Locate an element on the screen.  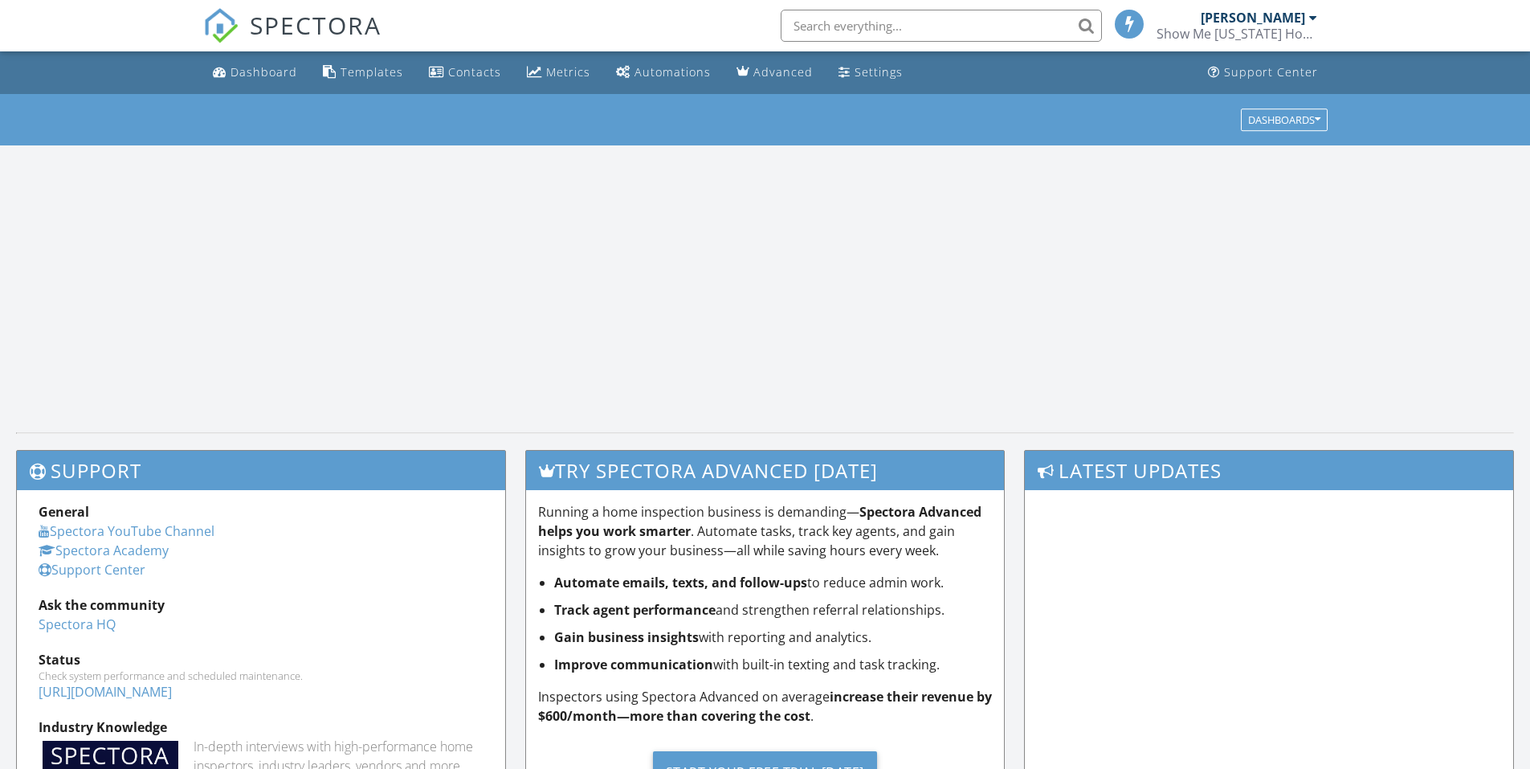
li: and strengthen referral relationships. is located at coordinates (773, 610).